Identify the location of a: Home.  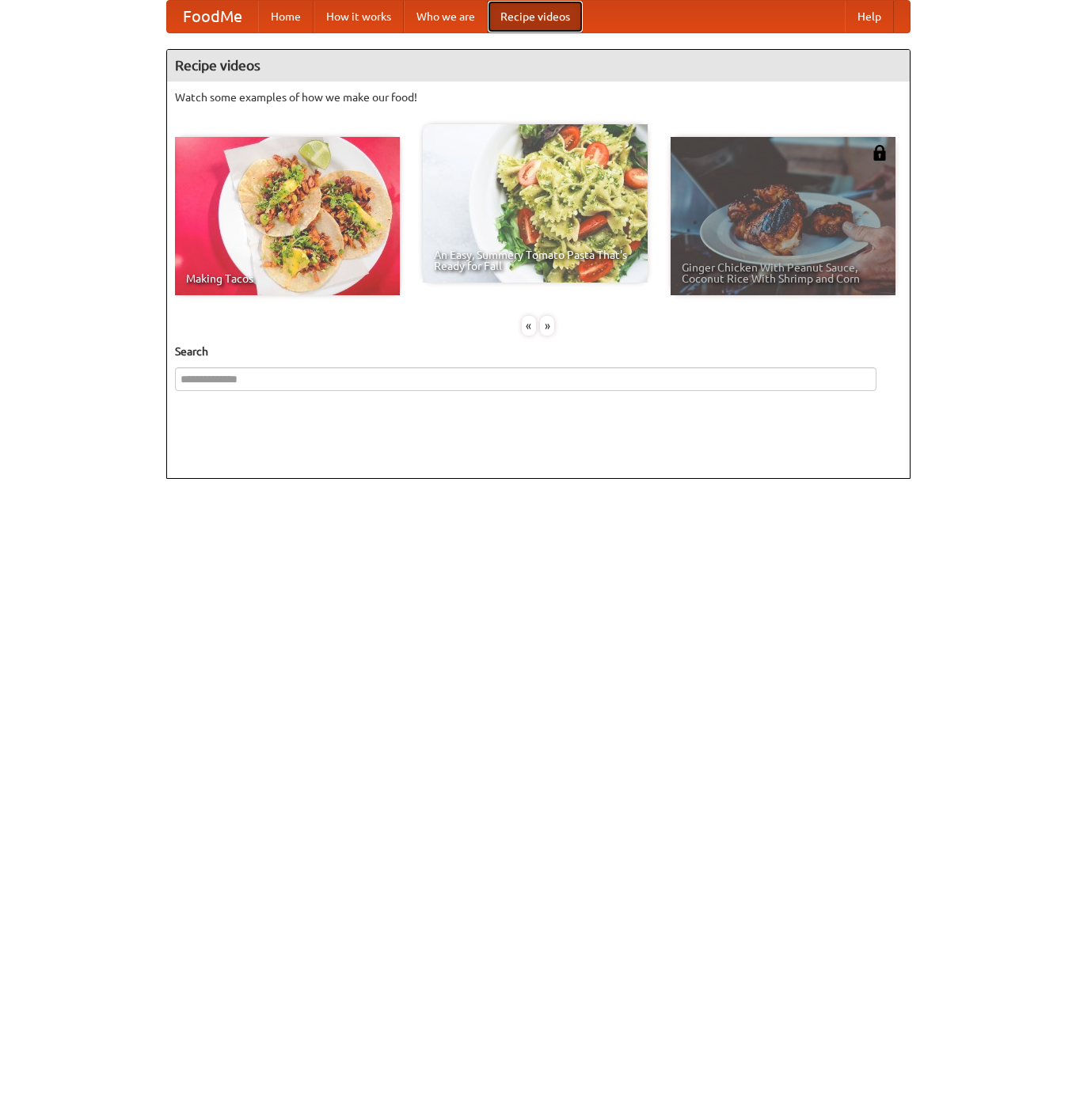
(285, 16).